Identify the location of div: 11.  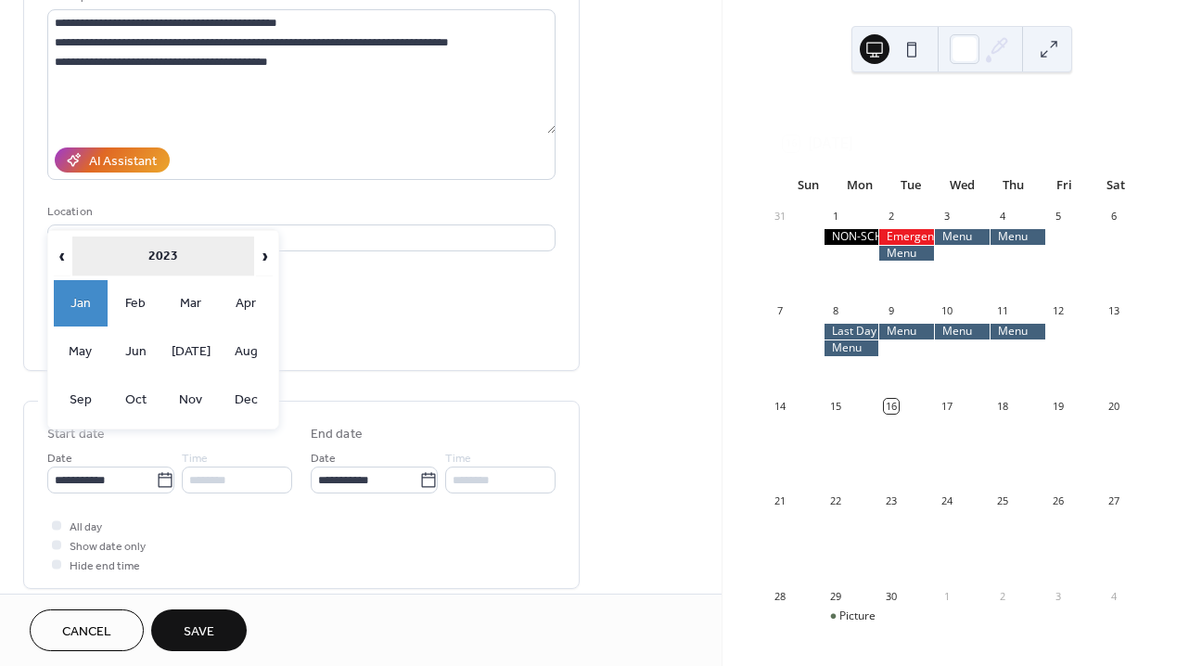
(1002, 311).